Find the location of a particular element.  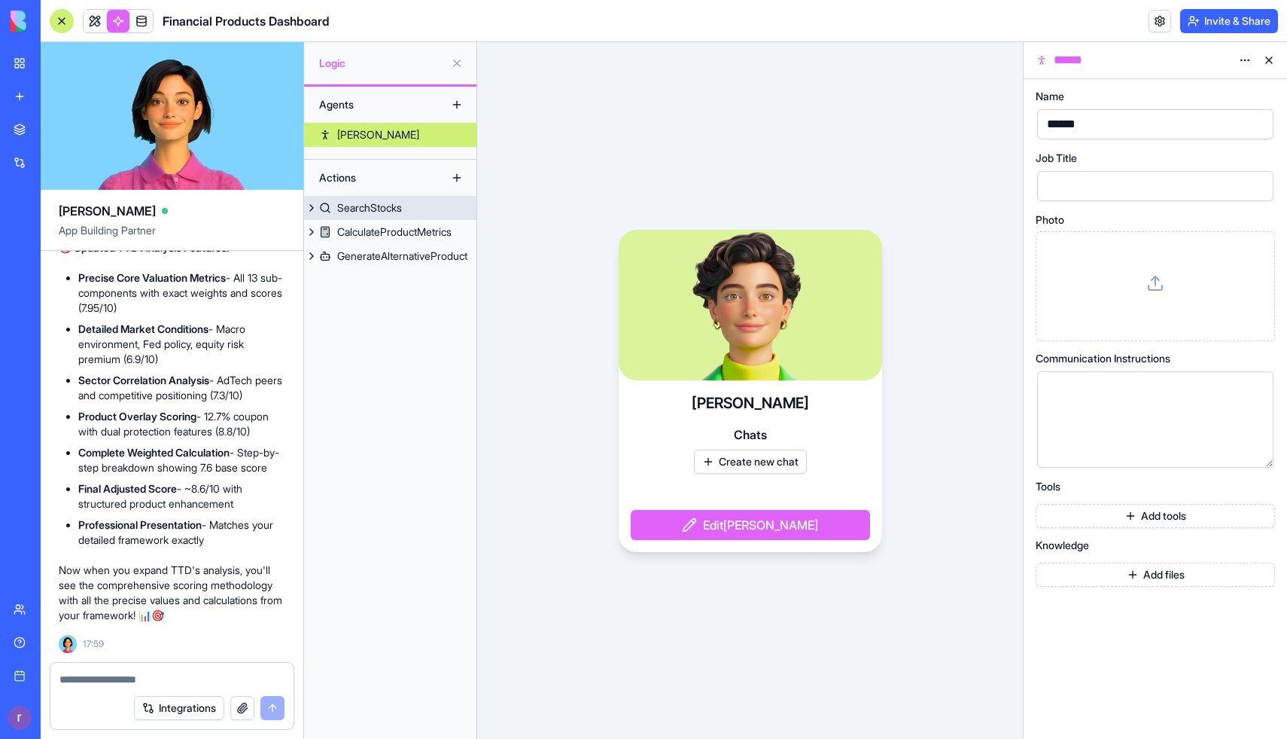

div: Agents is located at coordinates (372, 105).